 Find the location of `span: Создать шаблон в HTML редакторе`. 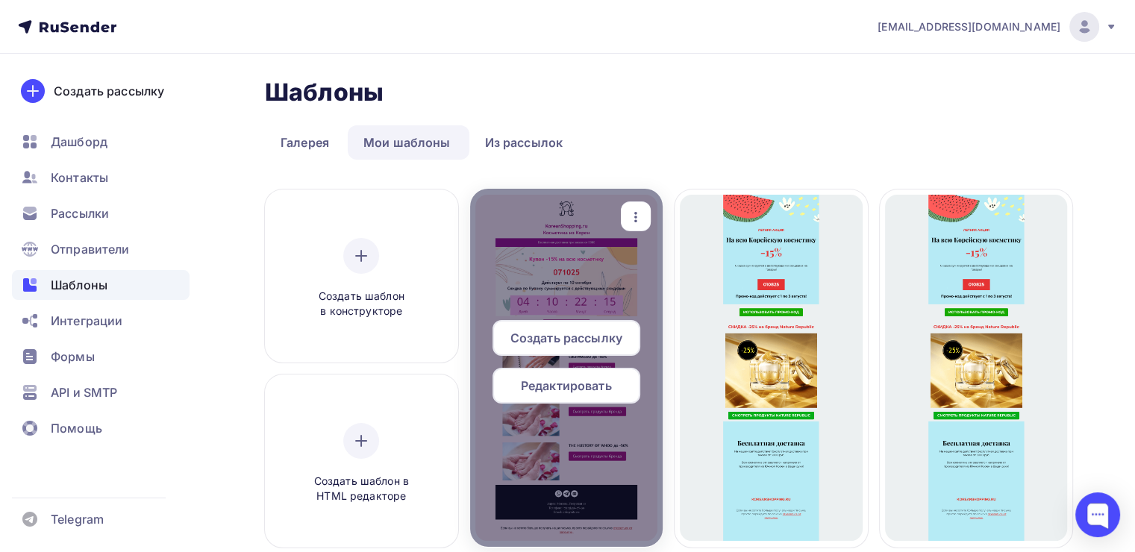

span: Создать шаблон в HTML редакторе is located at coordinates (361, 489).